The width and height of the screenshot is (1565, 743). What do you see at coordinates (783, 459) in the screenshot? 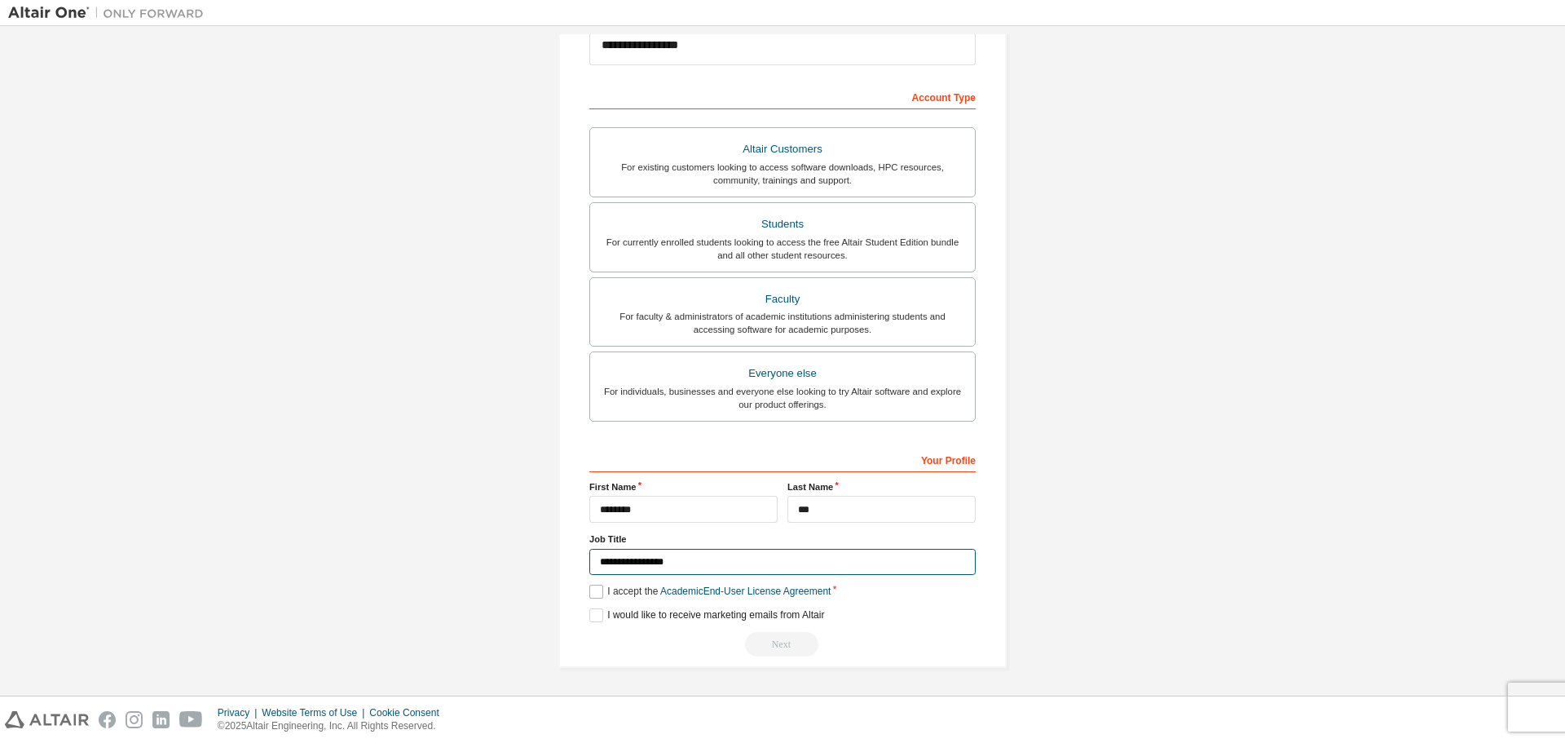
I see `div: Your Profile` at bounding box center [783, 459].